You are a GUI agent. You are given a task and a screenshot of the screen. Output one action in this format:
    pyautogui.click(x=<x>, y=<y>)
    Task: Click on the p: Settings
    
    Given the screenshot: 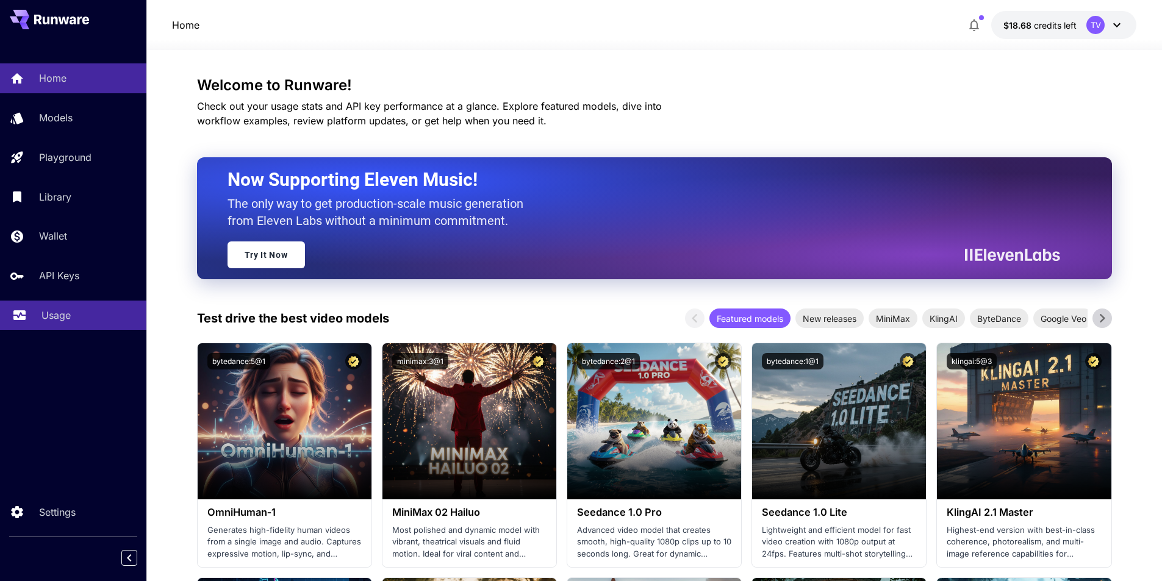 What is the action you would take?
    pyautogui.click(x=57, y=512)
    